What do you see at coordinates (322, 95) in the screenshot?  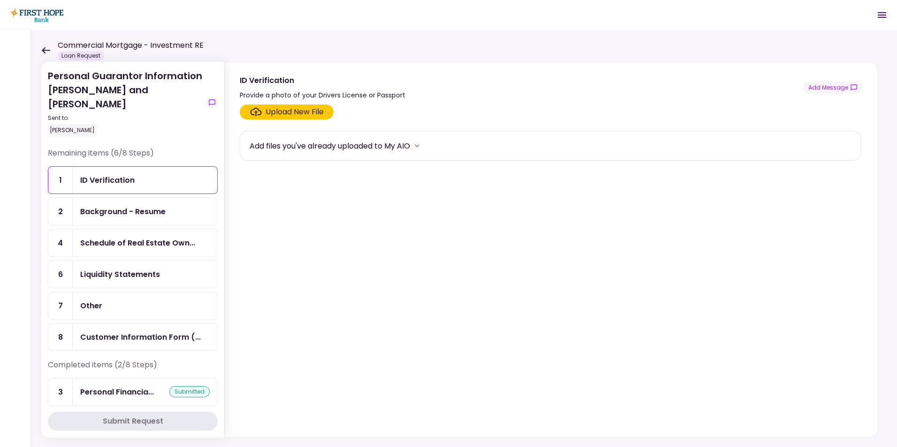 I see `div: Provide a photo of your Drivers License or Passport` at bounding box center [322, 95].